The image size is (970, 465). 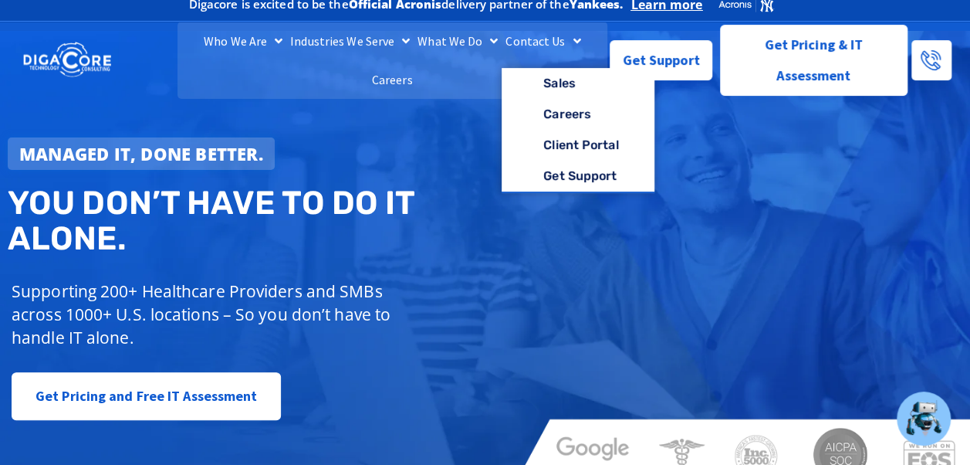 What do you see at coordinates (67, 59) in the screenshot?
I see `img: DigaCore Technology Consulting` at bounding box center [67, 59].